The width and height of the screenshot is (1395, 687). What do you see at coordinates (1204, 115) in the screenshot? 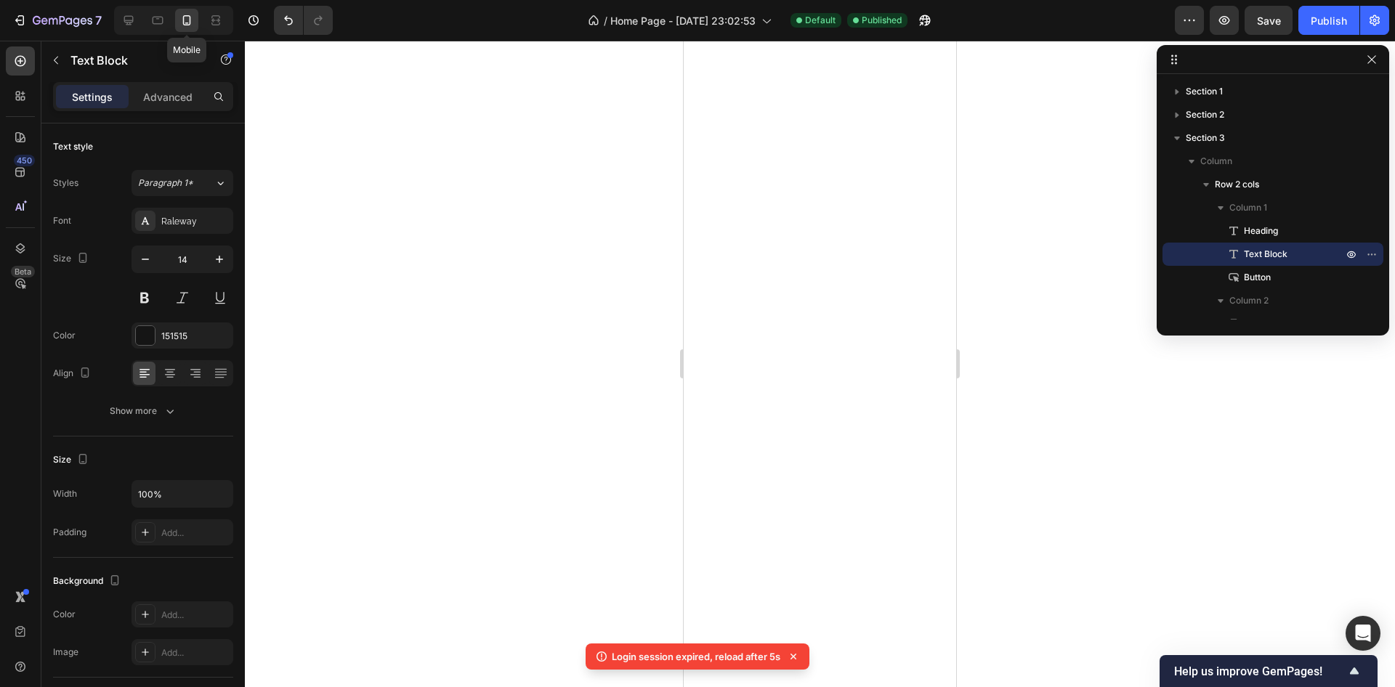
I see `span: Section 2` at bounding box center [1204, 115].